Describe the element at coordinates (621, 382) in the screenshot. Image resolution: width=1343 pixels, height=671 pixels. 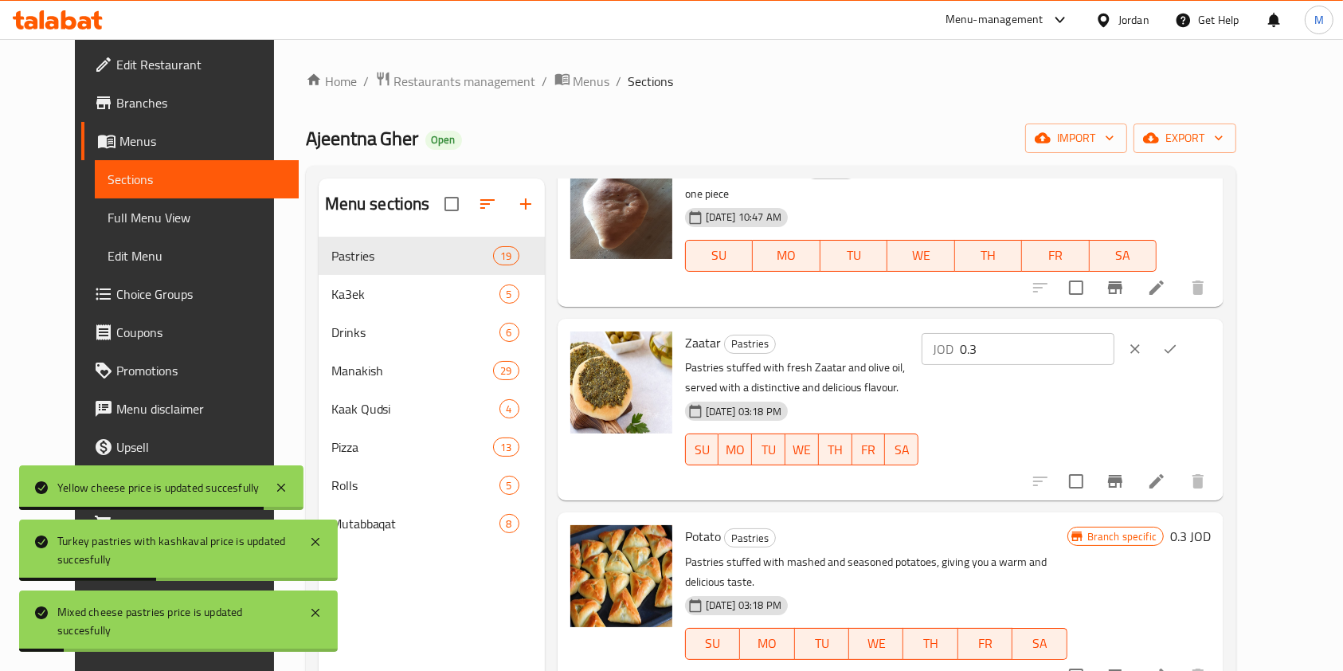
I see `img: Zaatar` at that location.